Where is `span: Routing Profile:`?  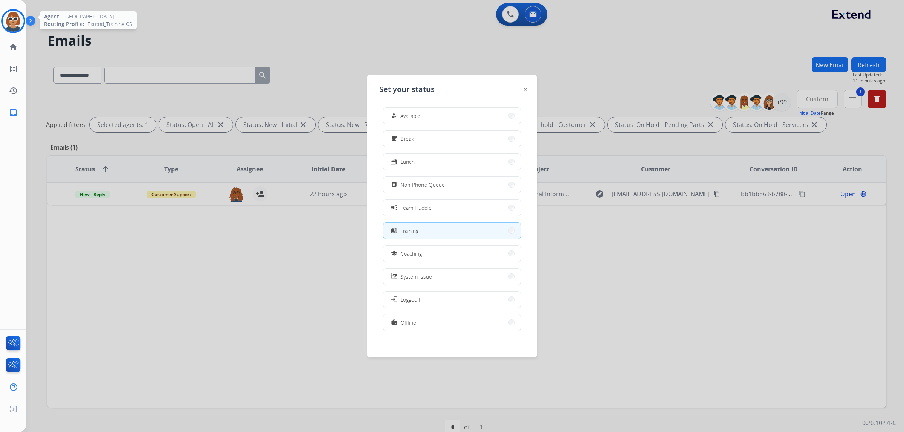
span: Routing Profile: is located at coordinates (64, 24).